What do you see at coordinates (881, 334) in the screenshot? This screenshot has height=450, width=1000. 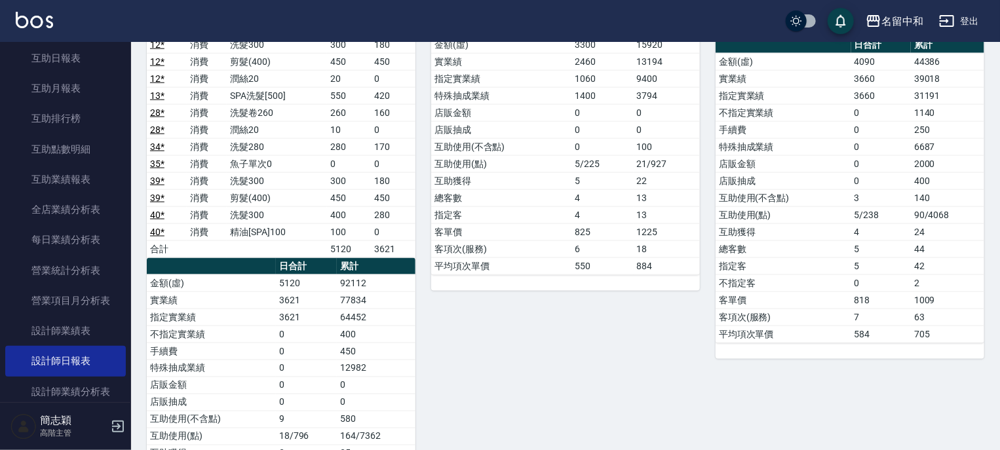 I see `td: 584` at bounding box center [881, 334].